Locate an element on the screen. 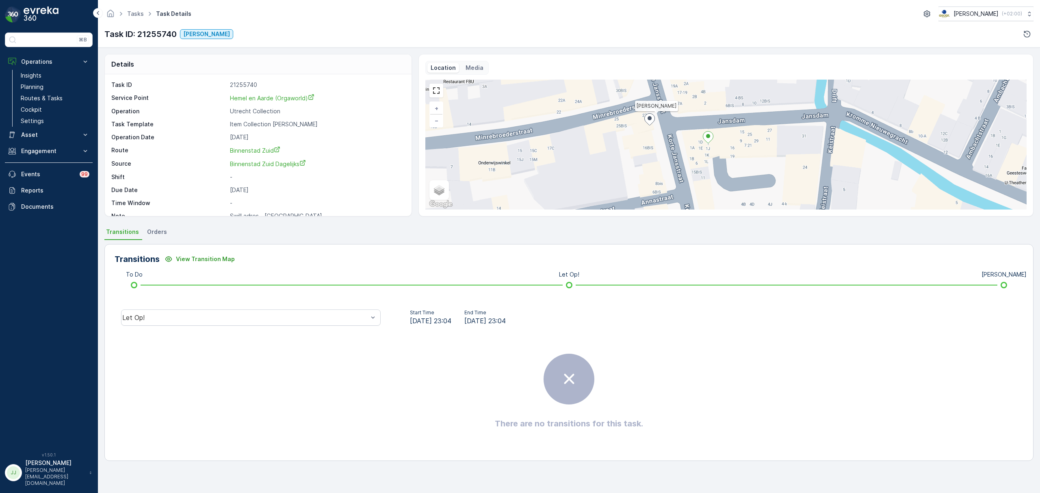 The width and height of the screenshot is (1040, 493). div: Let Op! is located at coordinates (245, 318).